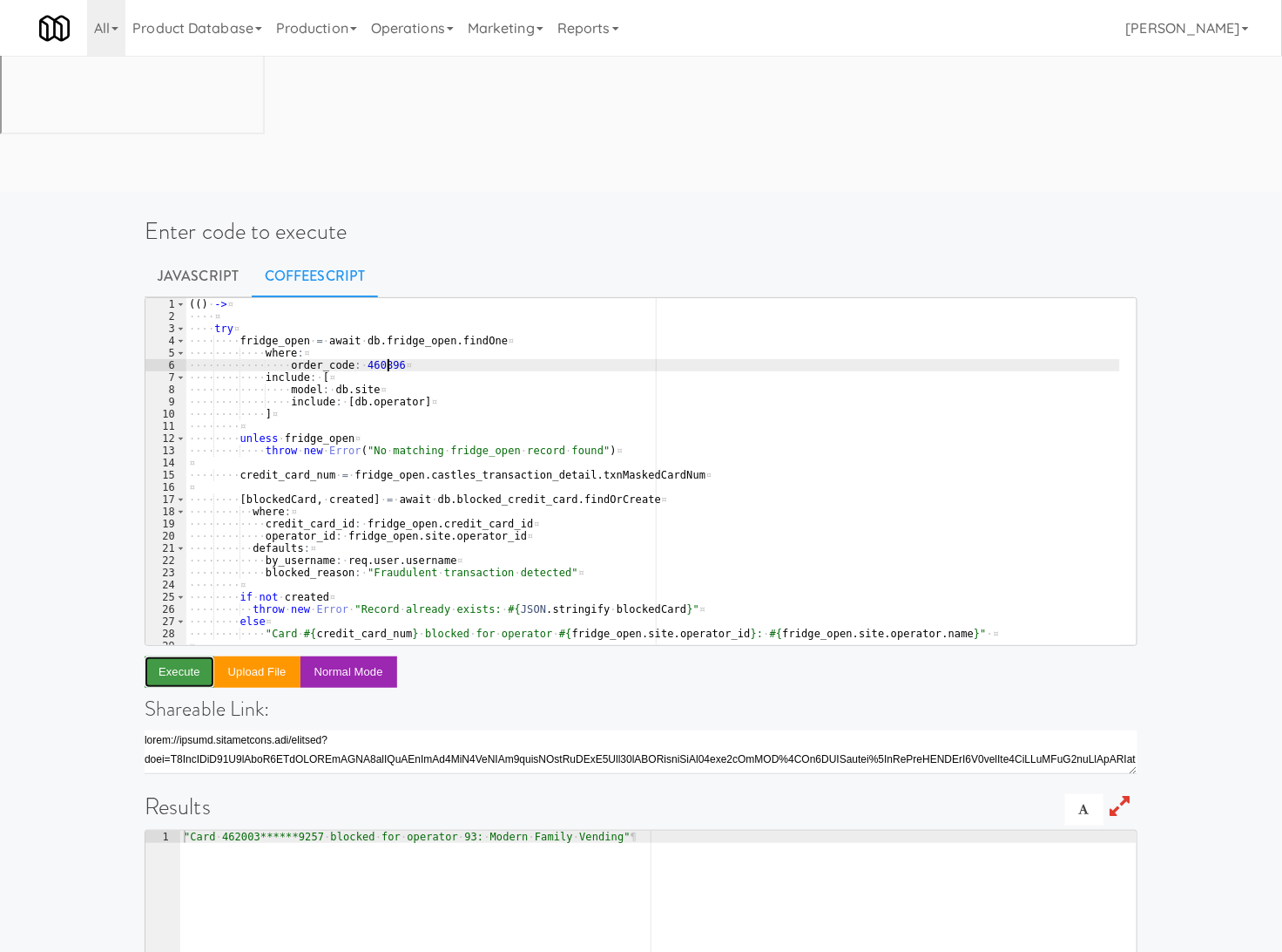 The image size is (1282, 952). Describe the element at coordinates (166, 462) in the screenshot. I see `div: 14` at that location.